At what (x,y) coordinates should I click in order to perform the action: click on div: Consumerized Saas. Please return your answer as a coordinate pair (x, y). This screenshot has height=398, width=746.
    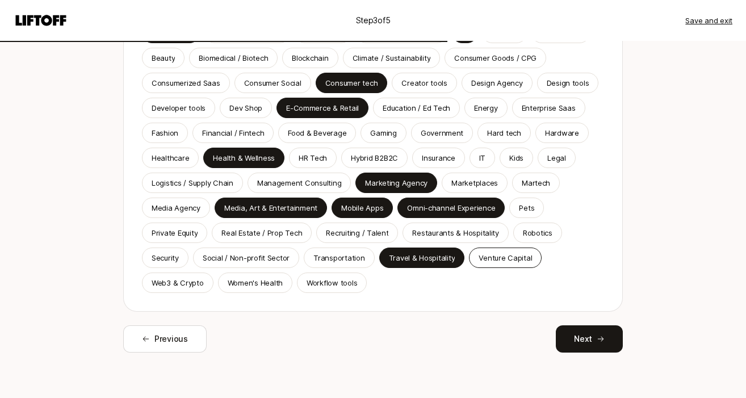
    Looking at the image, I should click on (186, 83).